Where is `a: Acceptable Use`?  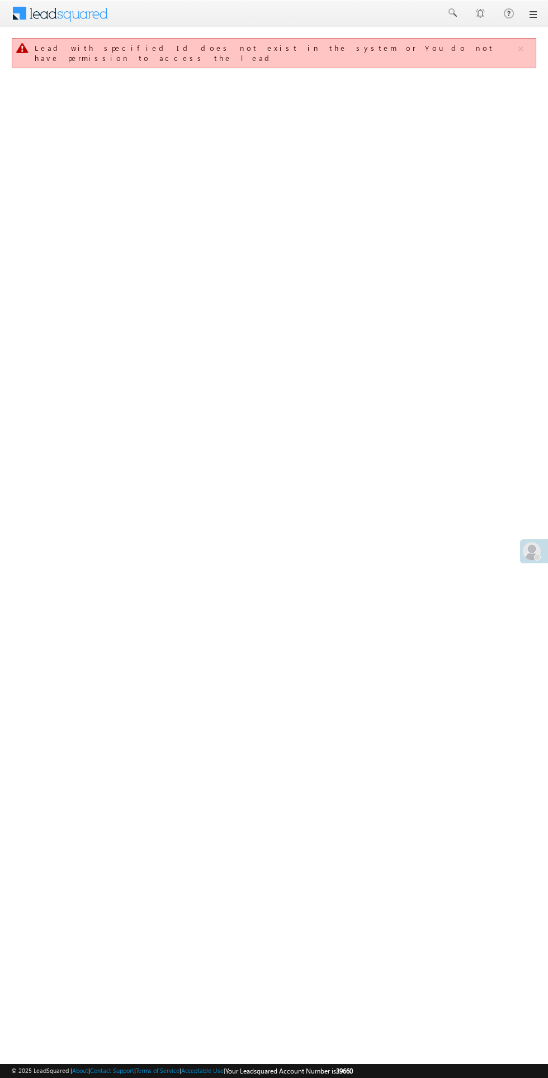
a: Acceptable Use is located at coordinates (202, 1070).